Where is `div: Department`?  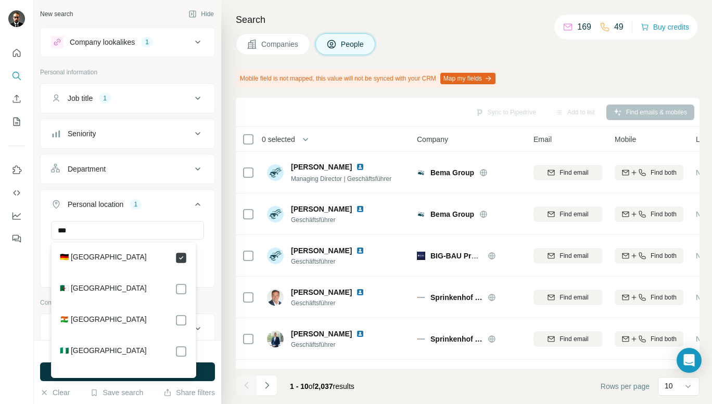
div: Department is located at coordinates (86, 169).